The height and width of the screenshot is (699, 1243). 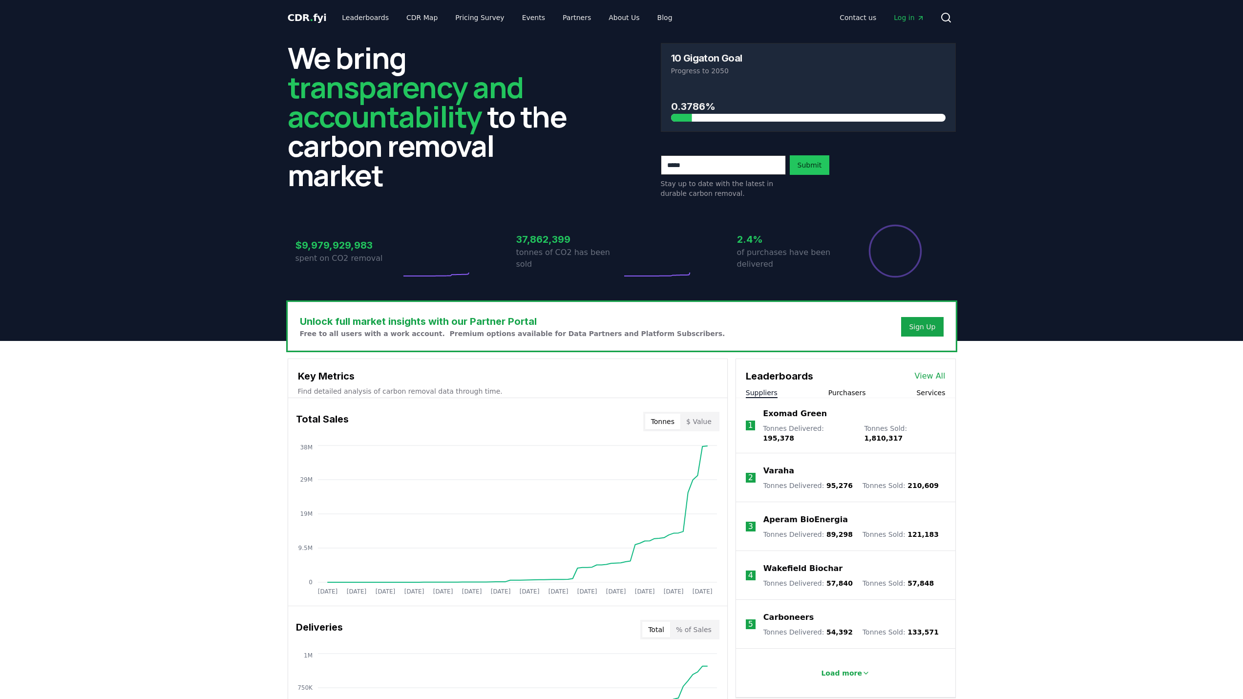 I want to click on a: Wakefield Biochar, so click(x=803, y=568).